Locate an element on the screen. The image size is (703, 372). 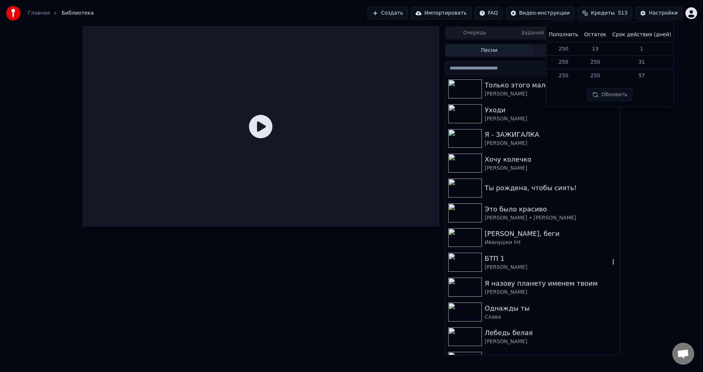
button: Настройки is located at coordinates (658, 13).